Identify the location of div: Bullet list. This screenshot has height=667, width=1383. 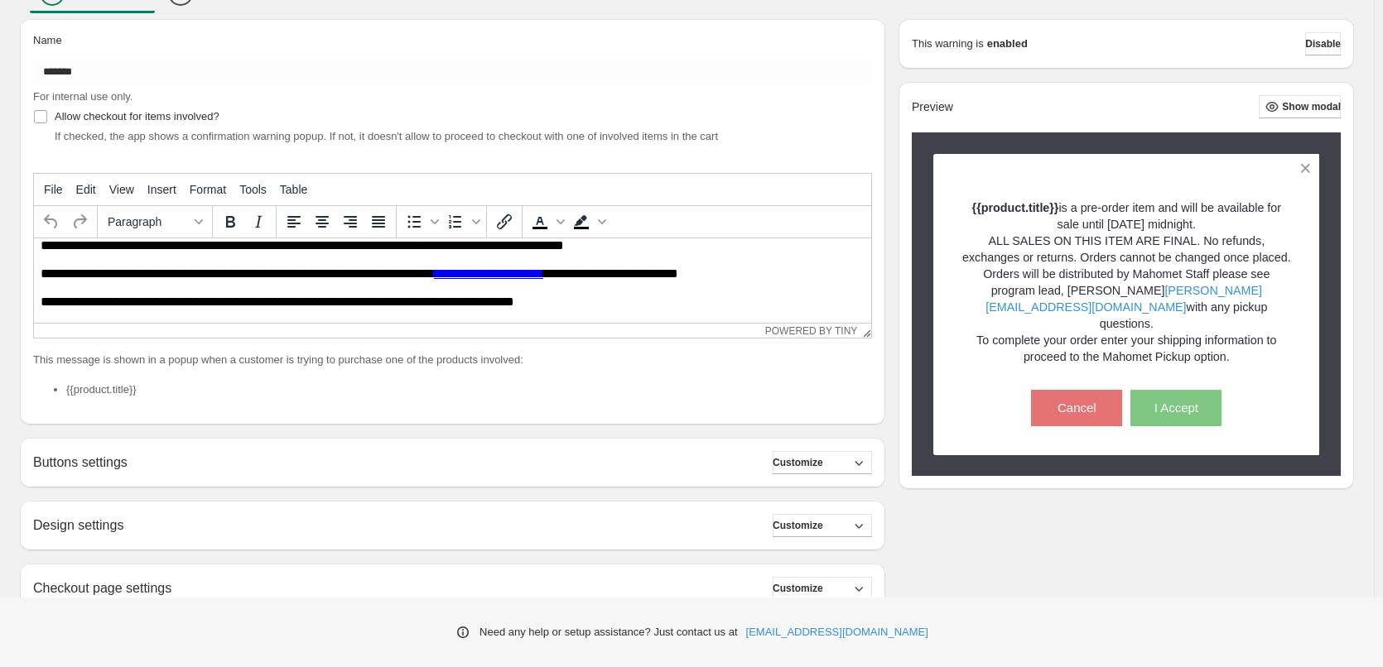
(421, 222).